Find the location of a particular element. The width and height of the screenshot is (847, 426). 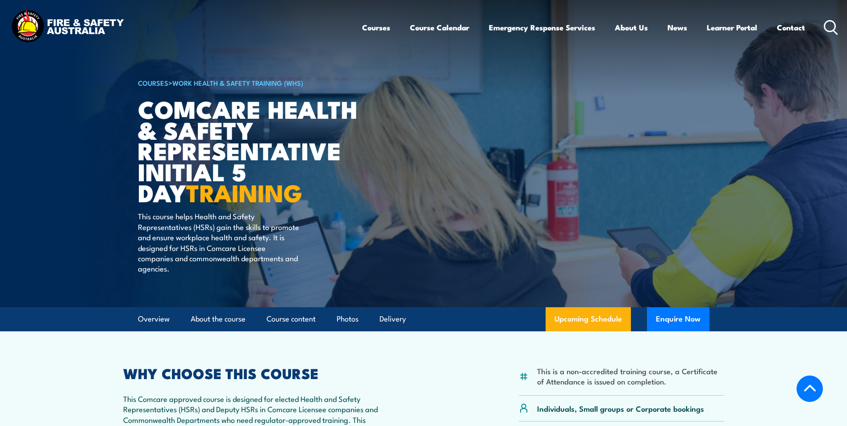

a: Delivery is located at coordinates (393, 319).